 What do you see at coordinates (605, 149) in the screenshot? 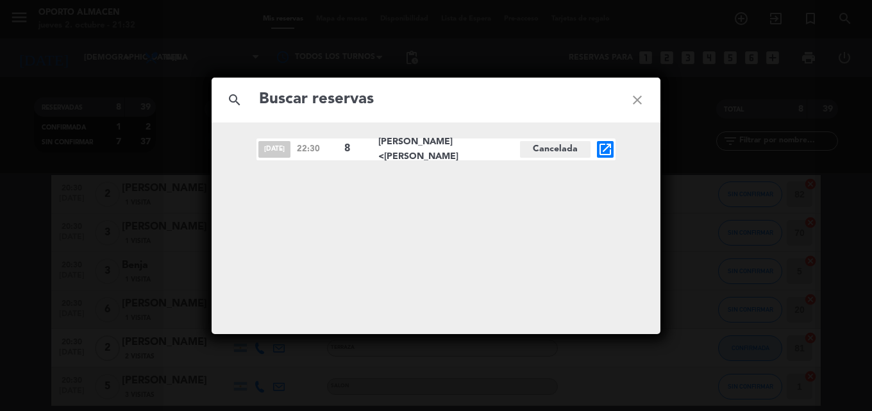
I see `i: open_in_new` at bounding box center [605, 149].